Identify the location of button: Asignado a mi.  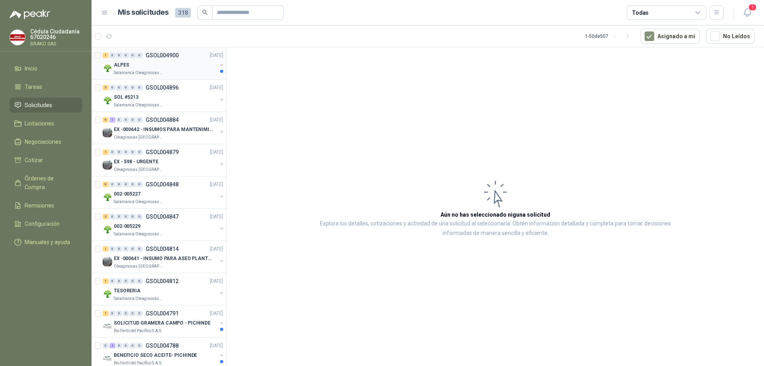
(669, 36).